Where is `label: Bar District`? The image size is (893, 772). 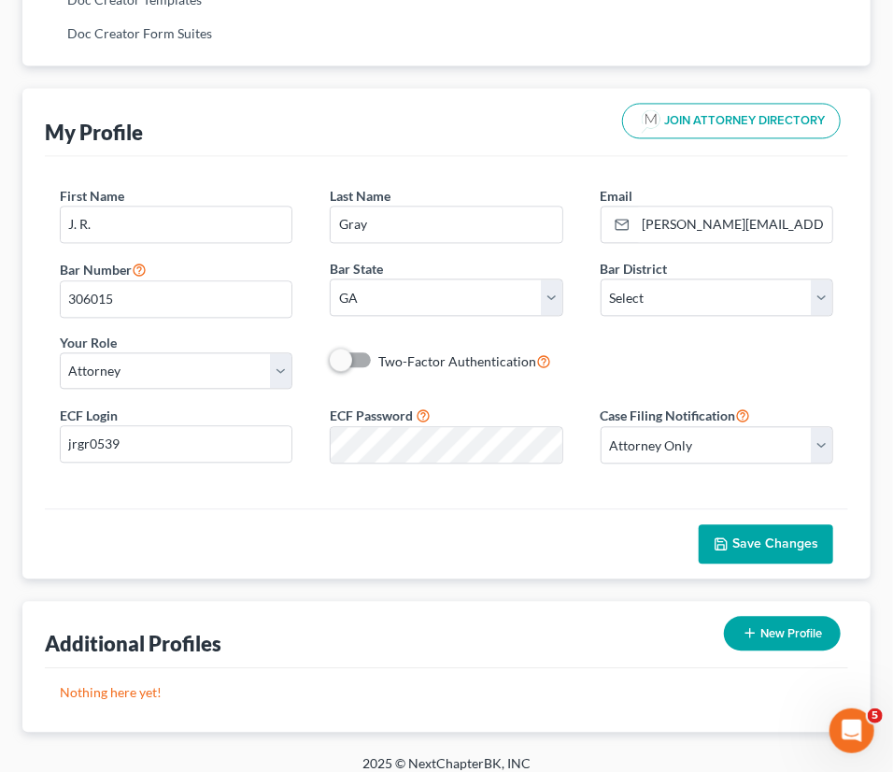
label: Bar District is located at coordinates (634, 268).